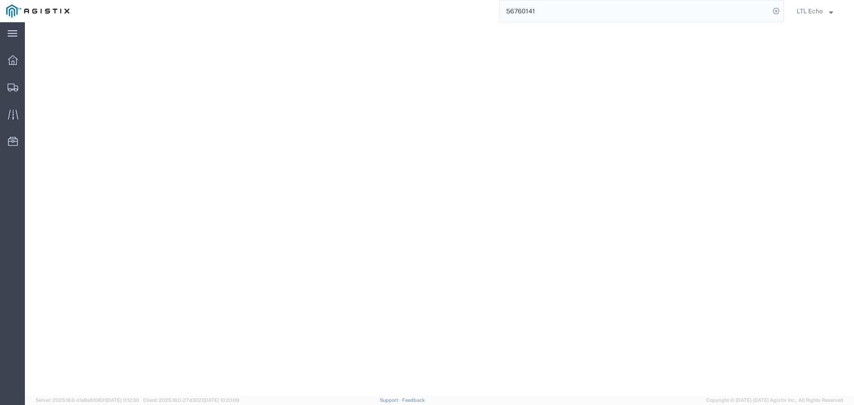 The image size is (854, 405). I want to click on span: Server: 2025.18.0-d1e9a510831, so click(87, 400).